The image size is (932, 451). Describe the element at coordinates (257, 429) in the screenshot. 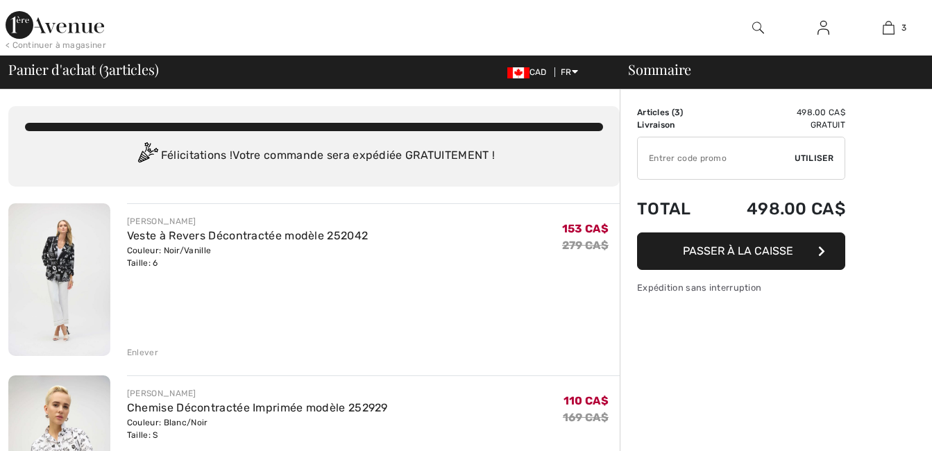

I see `div: Couleur: Blanc/Noir Taille: S` at that location.